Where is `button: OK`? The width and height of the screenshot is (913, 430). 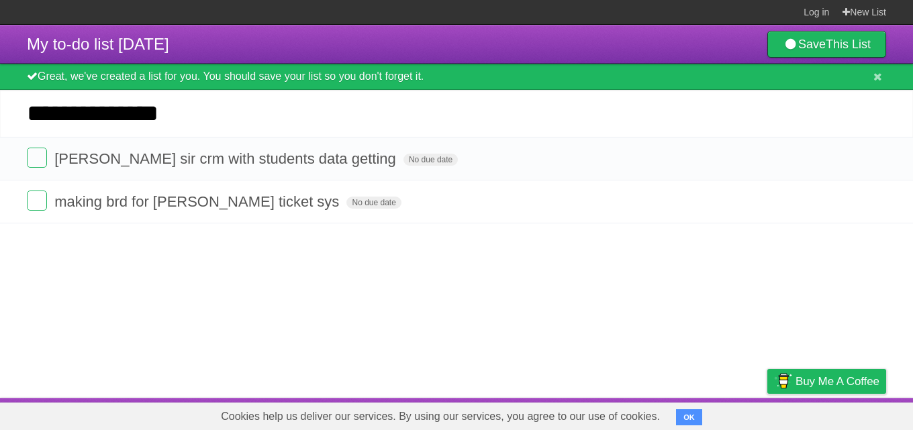
button: OK is located at coordinates (689, 418).